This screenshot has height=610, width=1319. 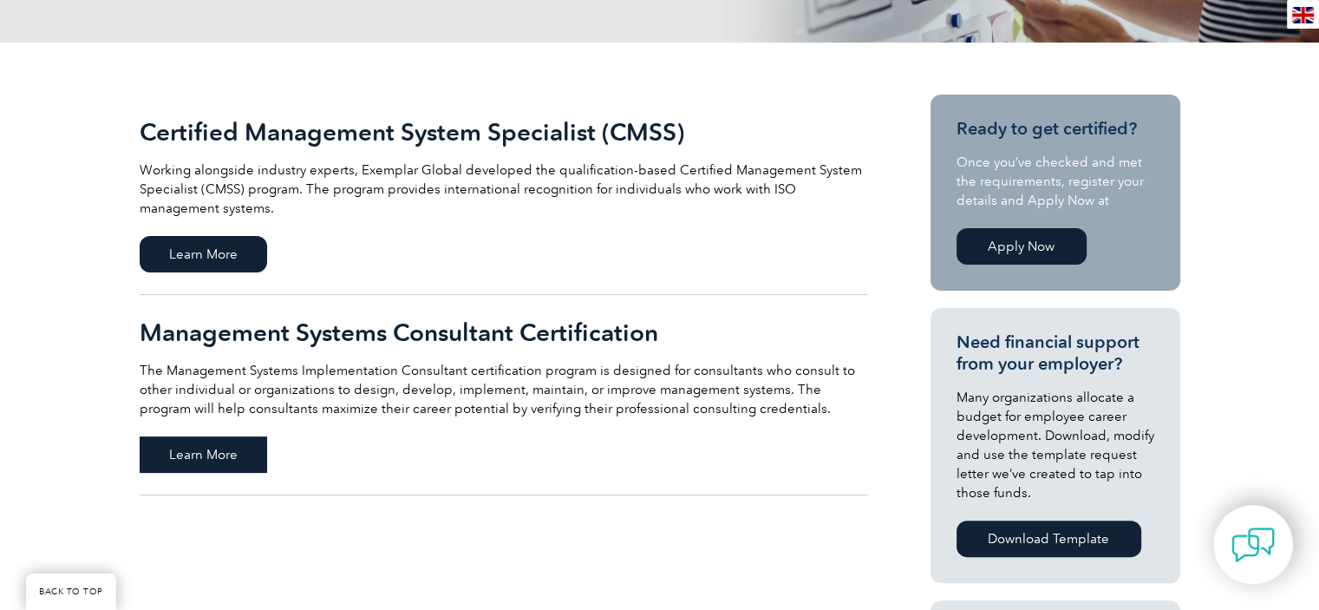 I want to click on p: Working alongside industry experts, Exemplar Global developed the qualification-based Certified M..., so click(x=504, y=189).